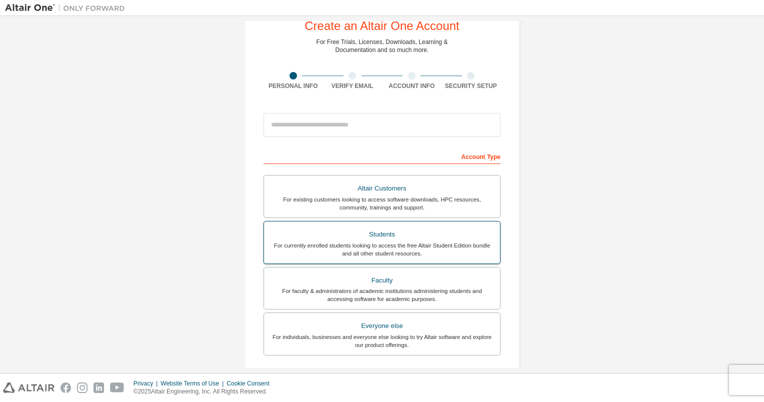  What do you see at coordinates (82, 387) in the screenshot?
I see `img: instagram.svg` at bounding box center [82, 387].